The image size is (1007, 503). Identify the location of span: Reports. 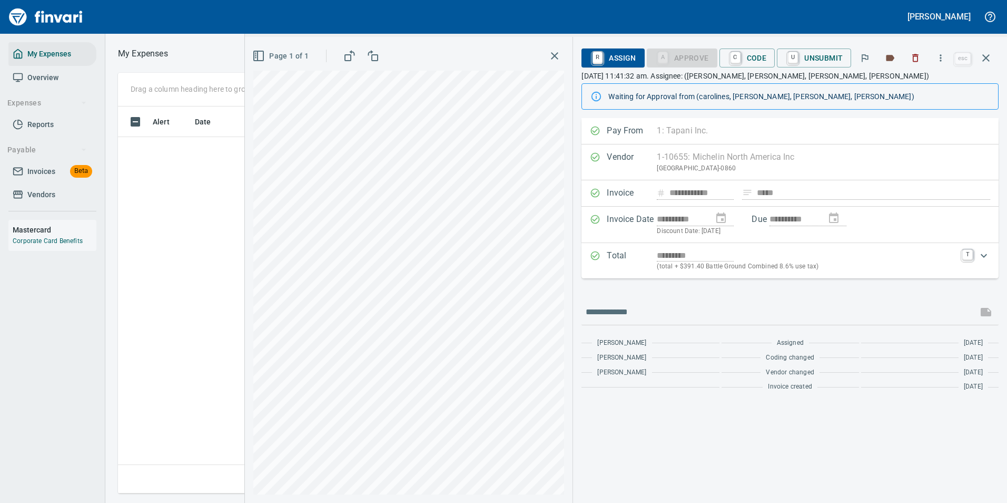
(41, 124).